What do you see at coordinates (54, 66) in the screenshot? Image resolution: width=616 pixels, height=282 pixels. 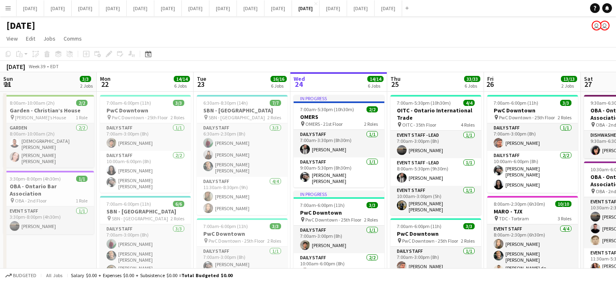 I see `div: EDT` at bounding box center [54, 66].